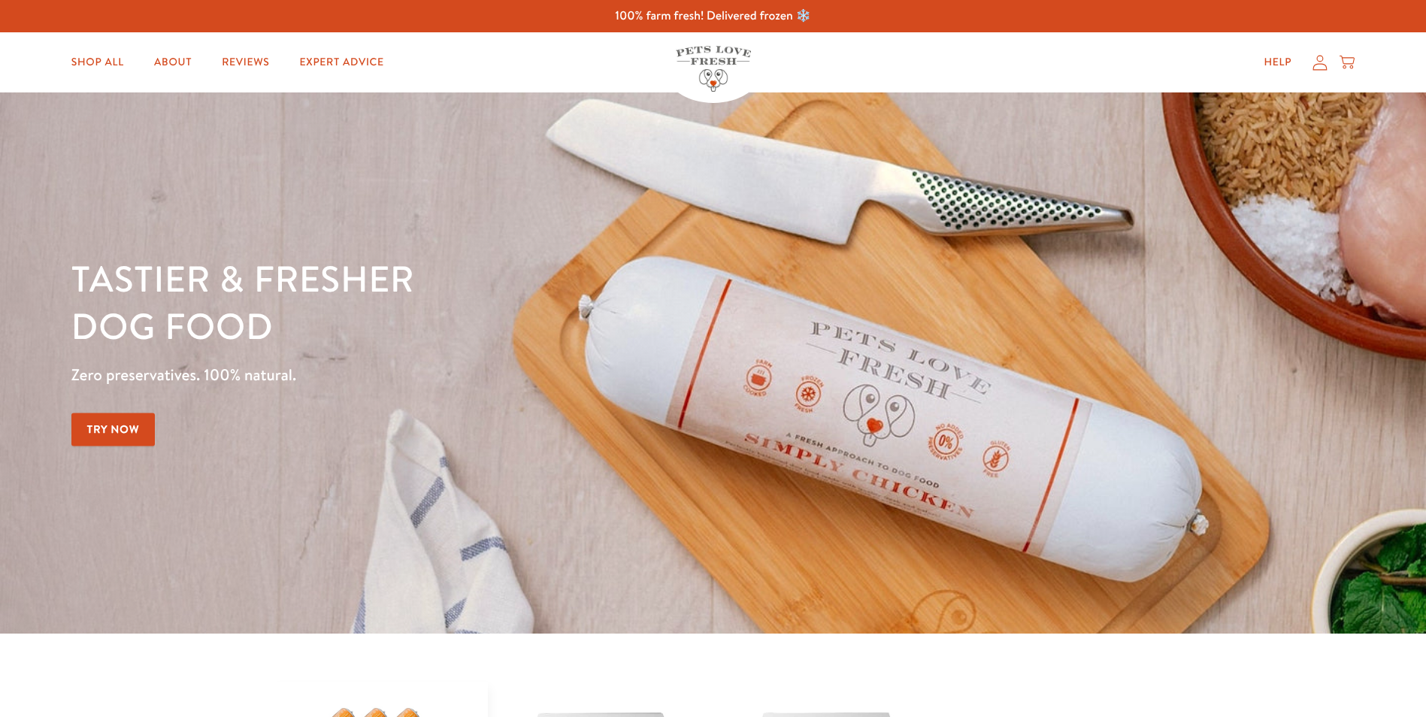  Describe the element at coordinates (713, 68) in the screenshot. I see `img: Pets Love Fresh` at that location.